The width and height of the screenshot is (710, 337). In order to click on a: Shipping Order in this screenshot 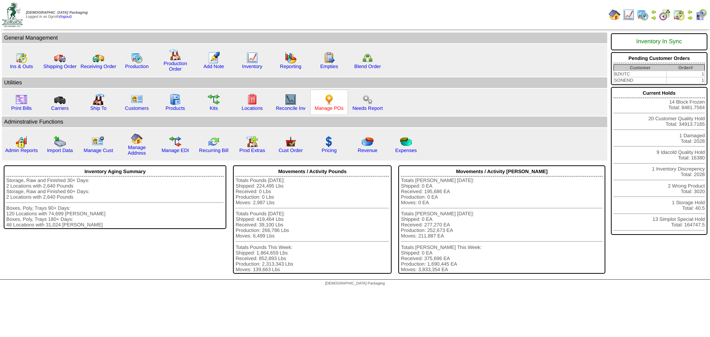, I will do `click(60, 66)`.